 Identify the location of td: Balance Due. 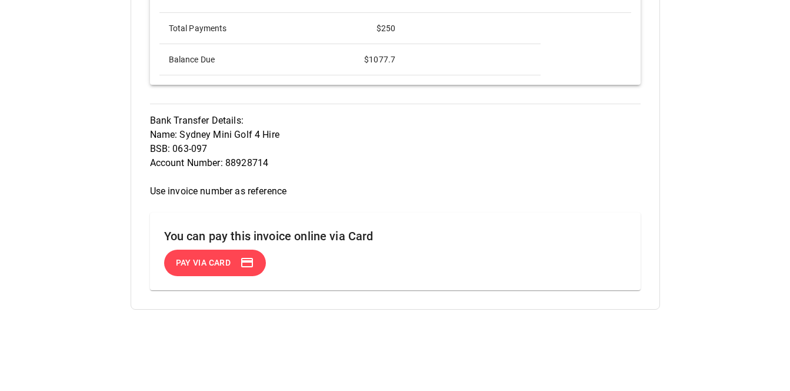
(242, 59).